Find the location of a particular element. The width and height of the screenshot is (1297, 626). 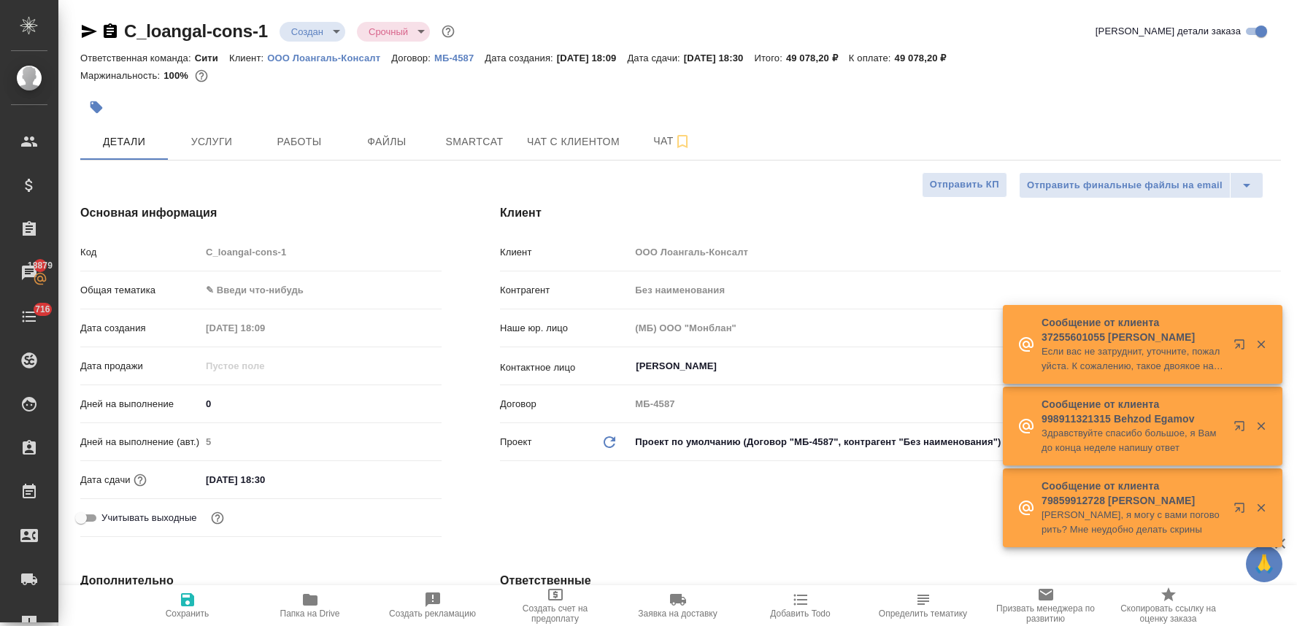

p: 100% is located at coordinates (177, 75).